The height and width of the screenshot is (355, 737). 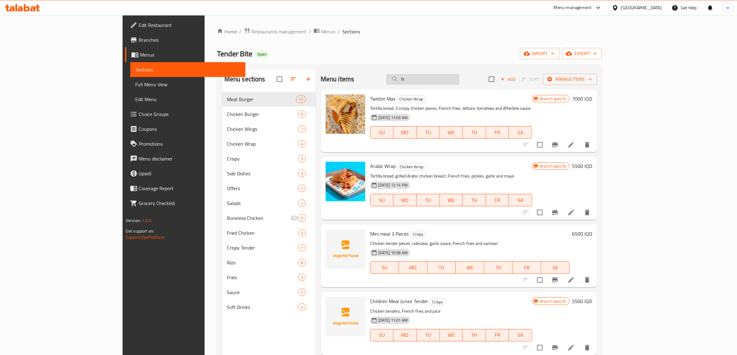 What do you see at coordinates (269, 293) in the screenshot?
I see `div: Sauce2` at bounding box center [269, 293].